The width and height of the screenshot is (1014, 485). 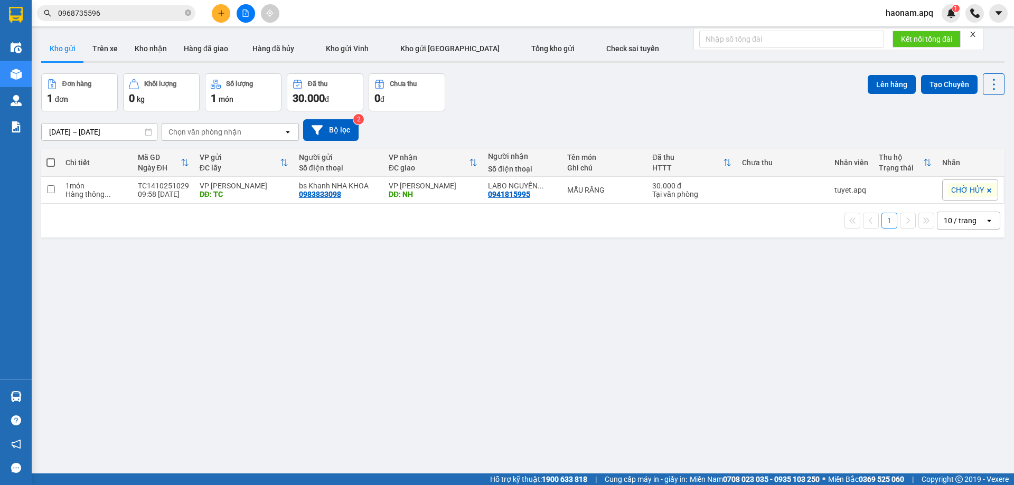 I want to click on div: Tại văn phòng, so click(x=692, y=194).